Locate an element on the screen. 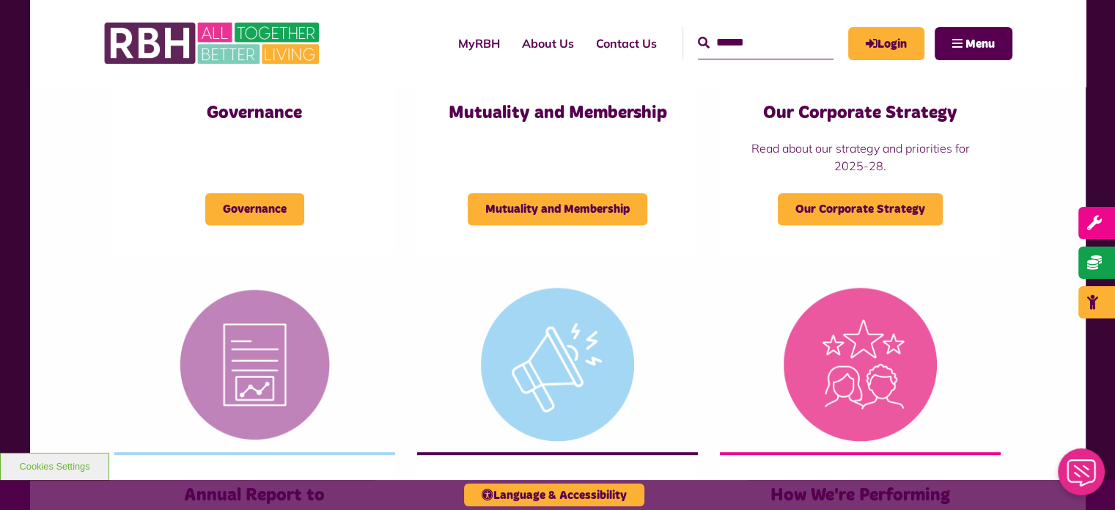  a: Contact Us is located at coordinates (626, 43).